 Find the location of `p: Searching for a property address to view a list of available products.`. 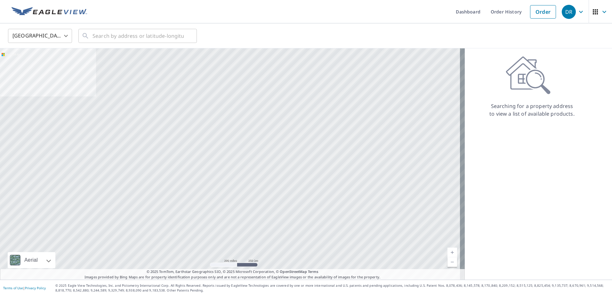

p: Searching for a property address to view a list of available products. is located at coordinates (532, 110).